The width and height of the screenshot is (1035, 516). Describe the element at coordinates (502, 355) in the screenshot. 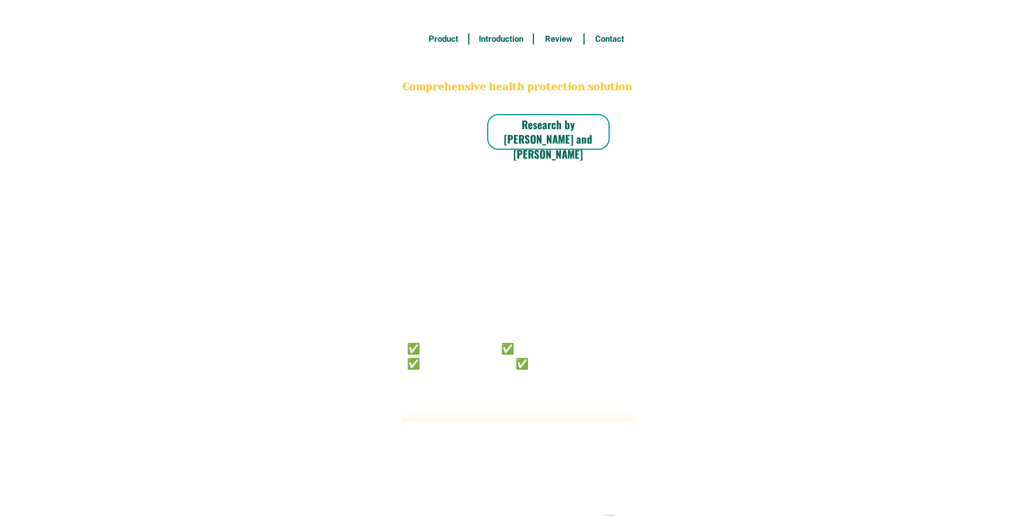

I see `h6: ✅ 𝙰𝚗𝚝𝚒 𝙲𝚊𝚗𝚌𝚎𝚛 ✅ 𝙰𝚗𝚝𝚒 𝚂𝚝𝚛𝚘𝚔𝚎 ✅ 𝙰𝚗𝚝𝚒 𝙳𝚒𝚊𝚋𝚎𝚝𝚒𝚌 ✅ 𝙳𝚒𝚊𝚋𝚎𝚝𝚎𝚜` at that location.